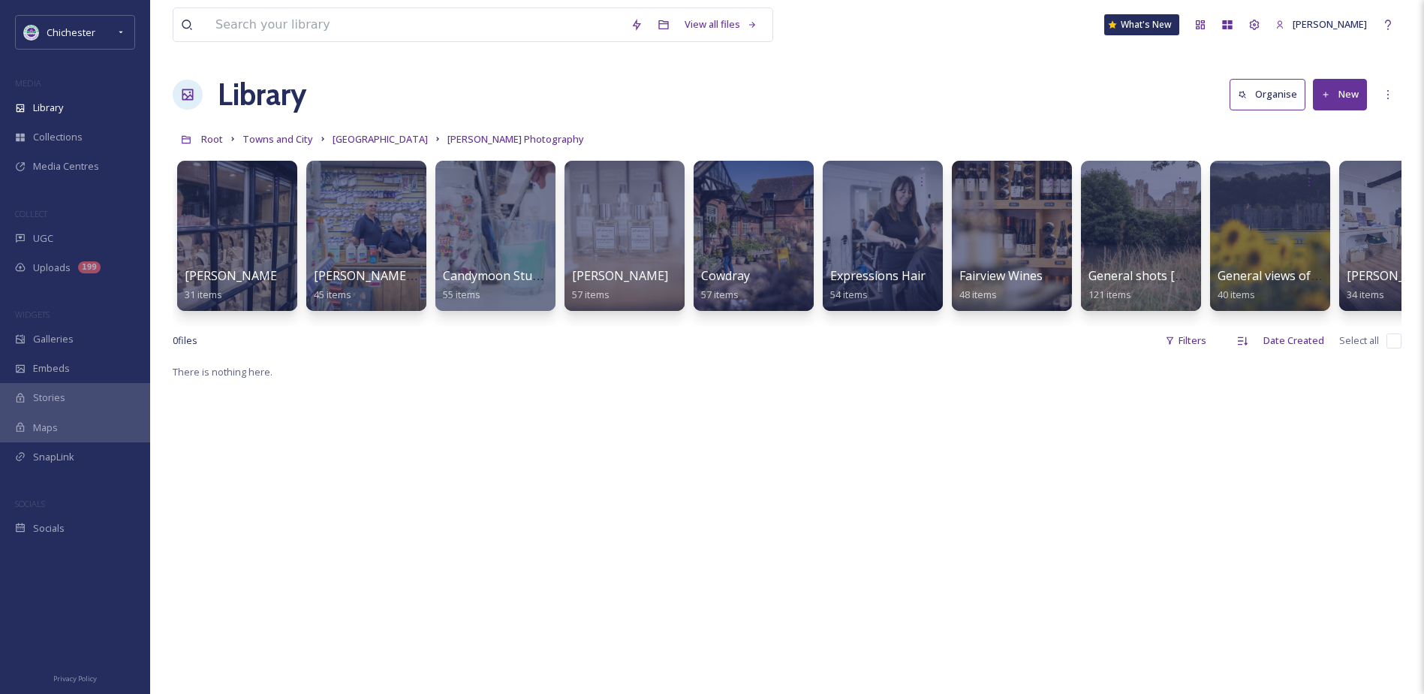 This screenshot has width=1424, height=694. I want to click on div: View all files, so click(721, 24).